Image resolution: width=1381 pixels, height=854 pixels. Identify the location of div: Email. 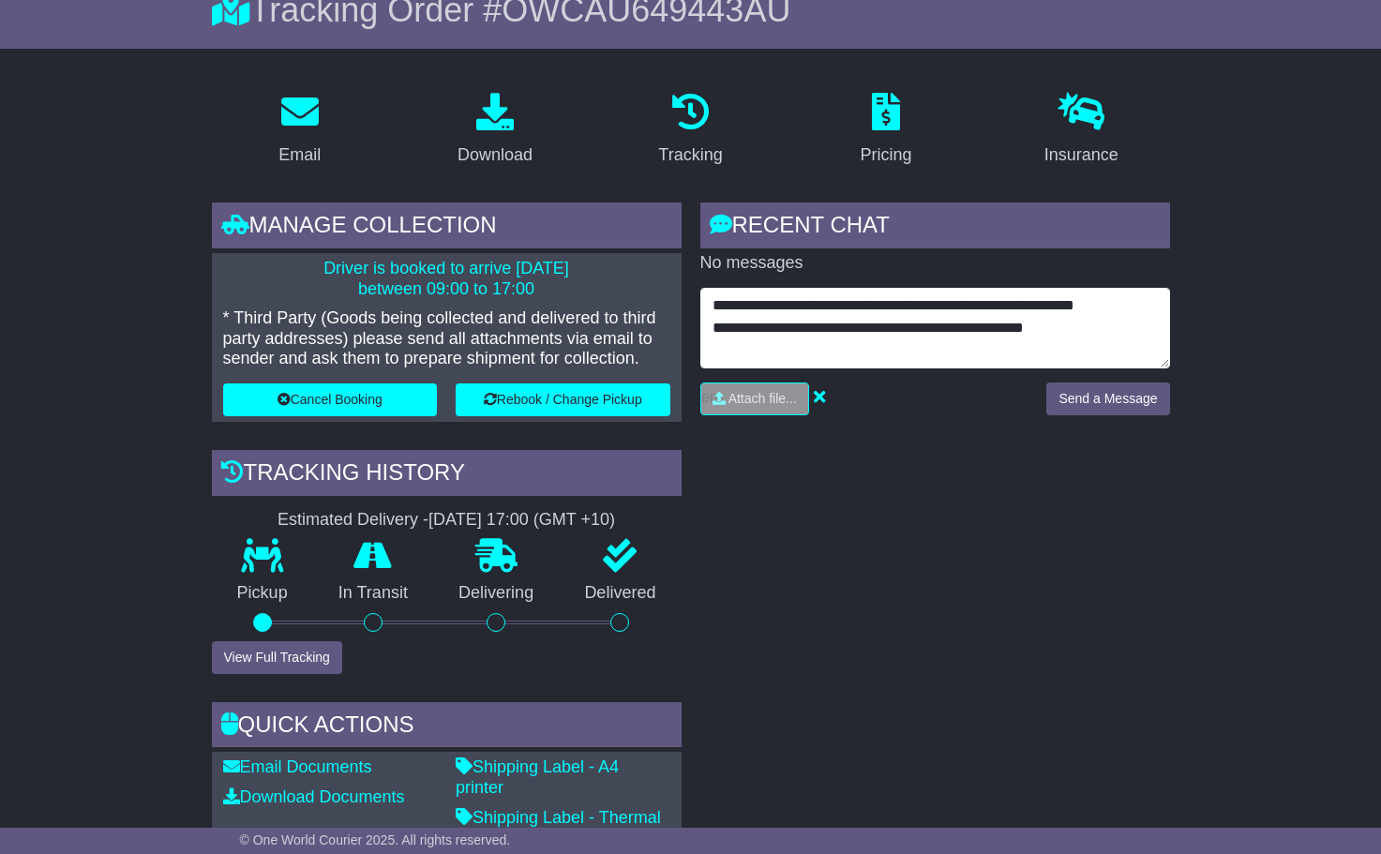
(299, 155).